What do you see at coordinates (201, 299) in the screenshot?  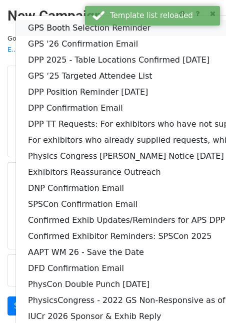 I see `div: Chat Widget` at bounding box center [201, 299].